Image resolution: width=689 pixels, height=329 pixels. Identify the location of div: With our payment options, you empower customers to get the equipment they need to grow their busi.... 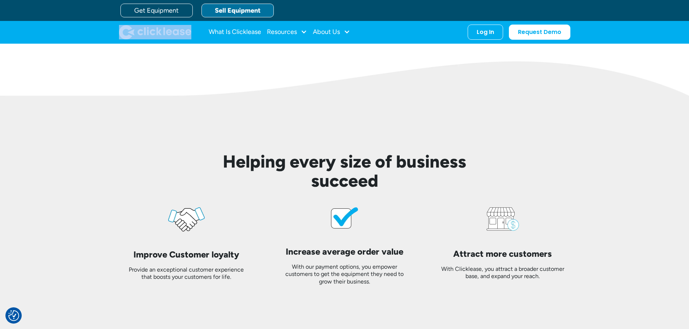
(344, 275).